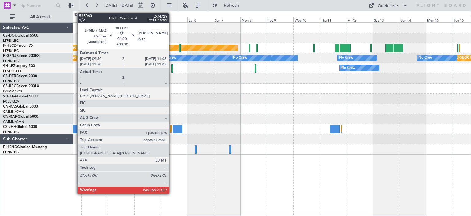  I want to click on div: Sun 14, so click(413, 20).